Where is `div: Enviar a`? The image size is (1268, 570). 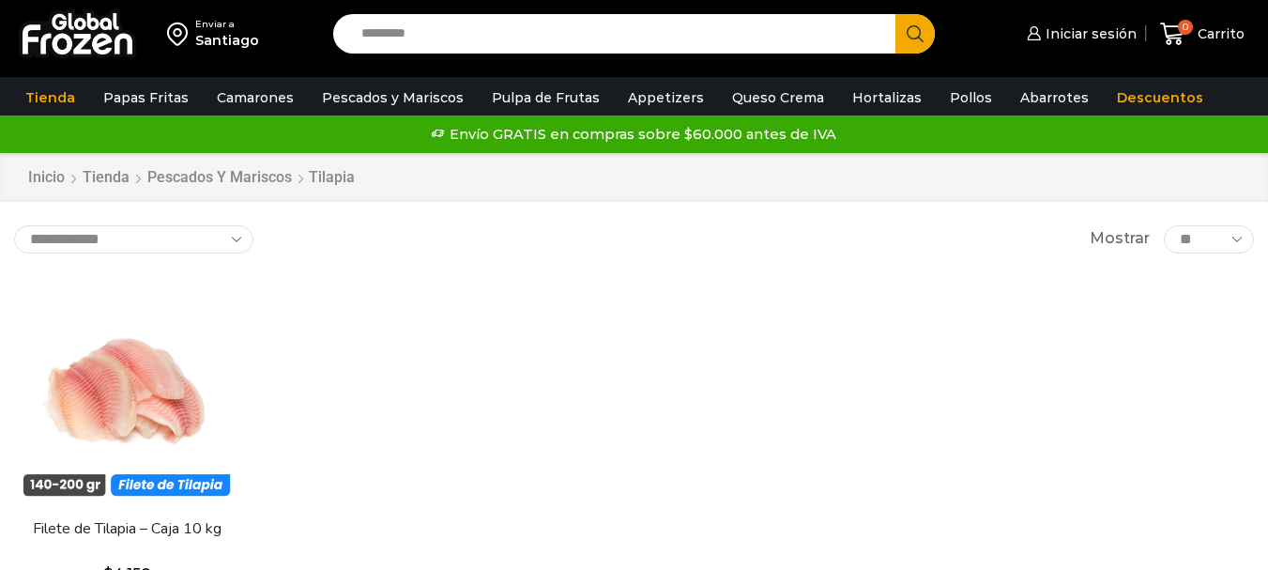 div: Enviar a is located at coordinates (227, 24).